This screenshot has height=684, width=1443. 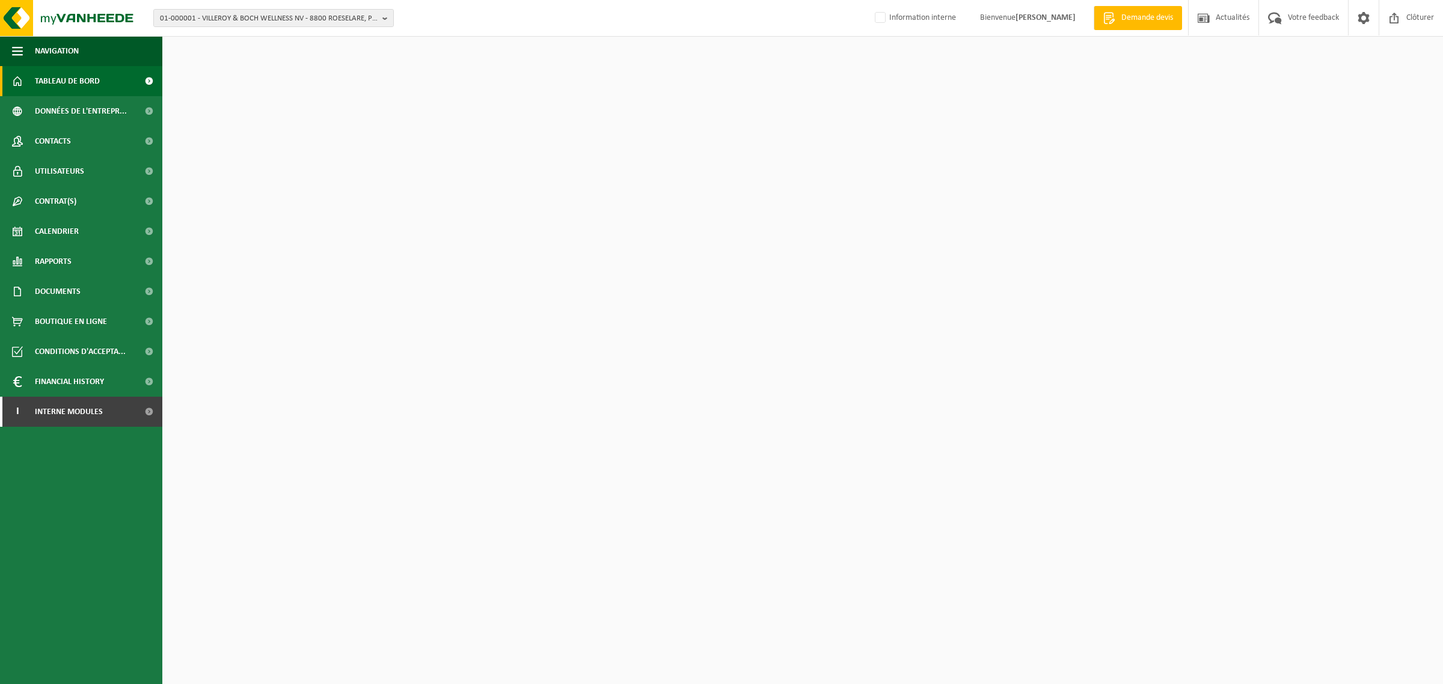 What do you see at coordinates (67, 81) in the screenshot?
I see `span: Tableau de bord` at bounding box center [67, 81].